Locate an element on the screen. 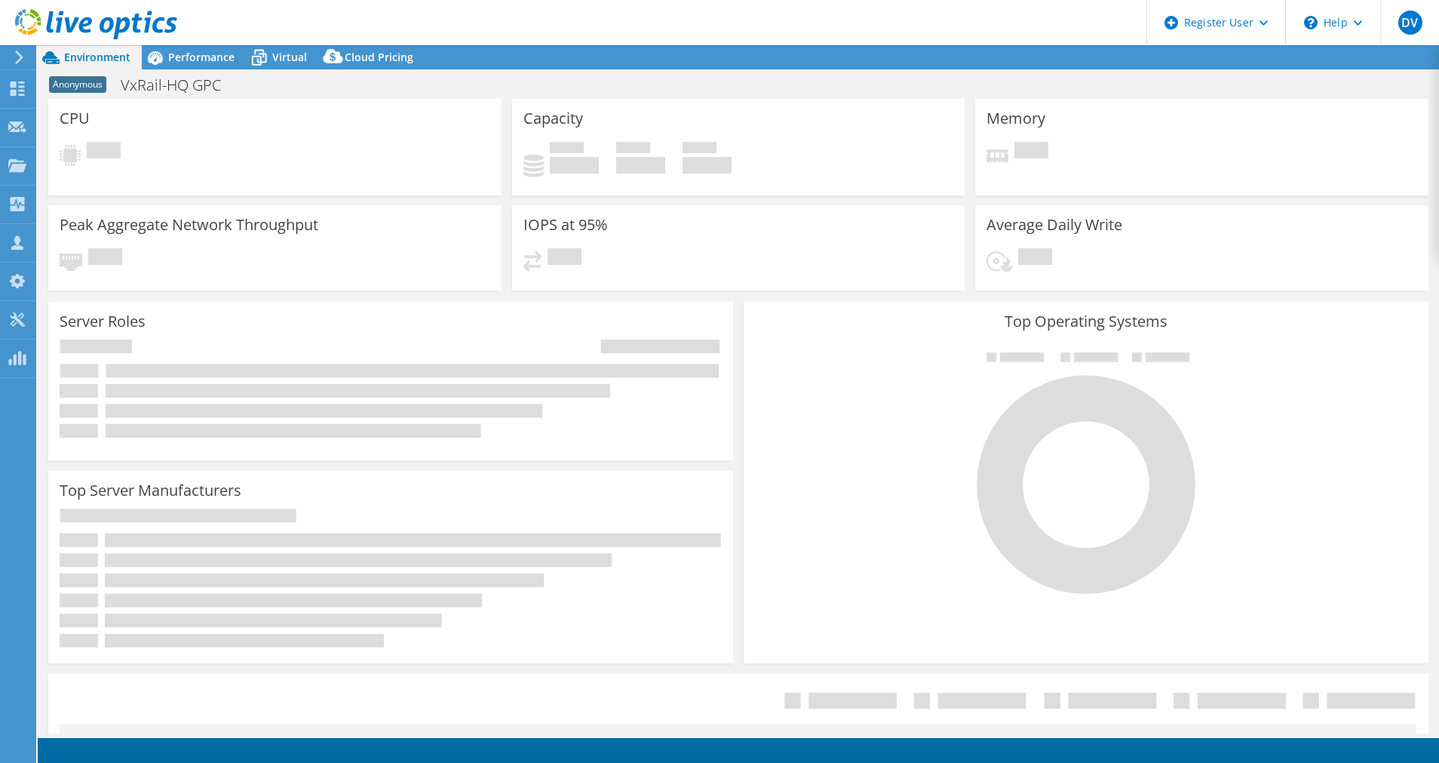 Image resolution: width=1439 pixels, height=763 pixels. span: Performance is located at coordinates (201, 57).